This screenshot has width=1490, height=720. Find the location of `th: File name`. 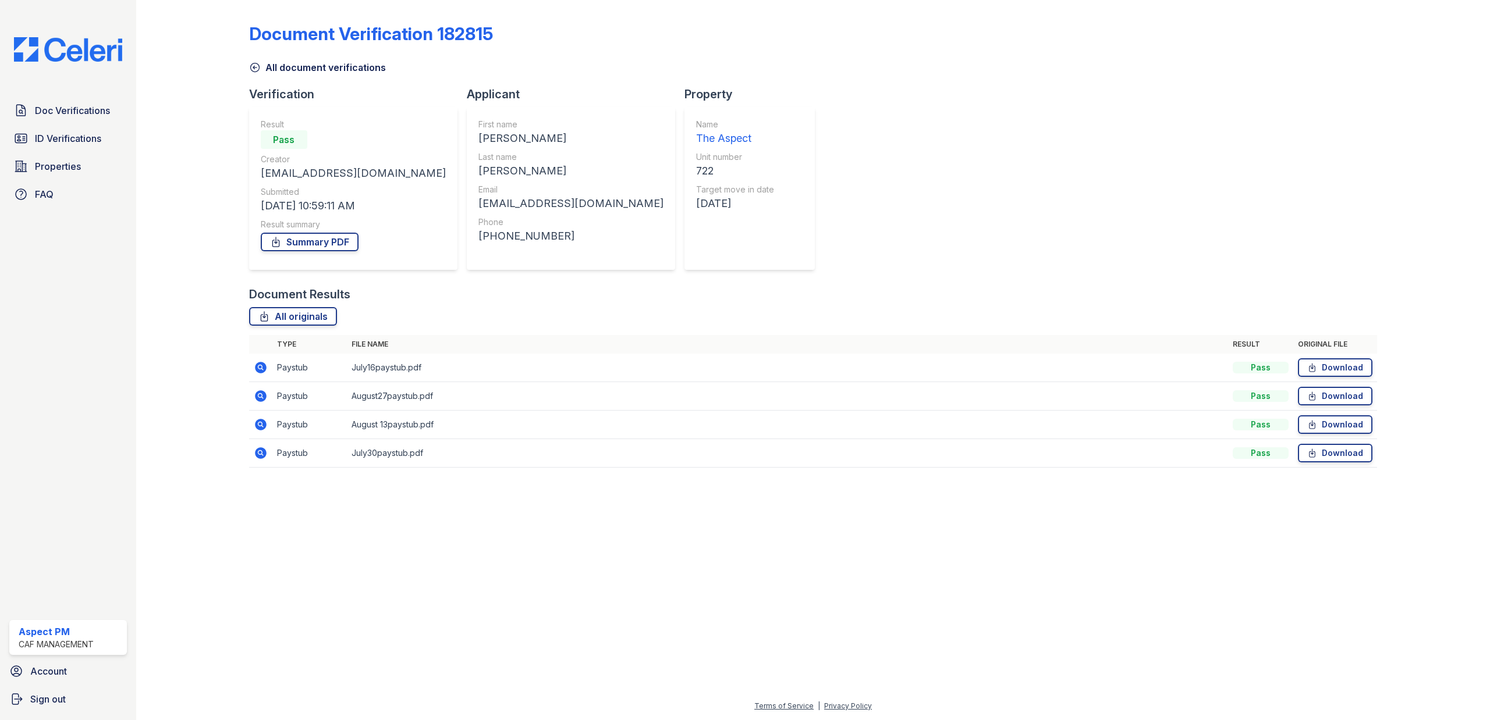

th: File name is located at coordinates (787, 344).